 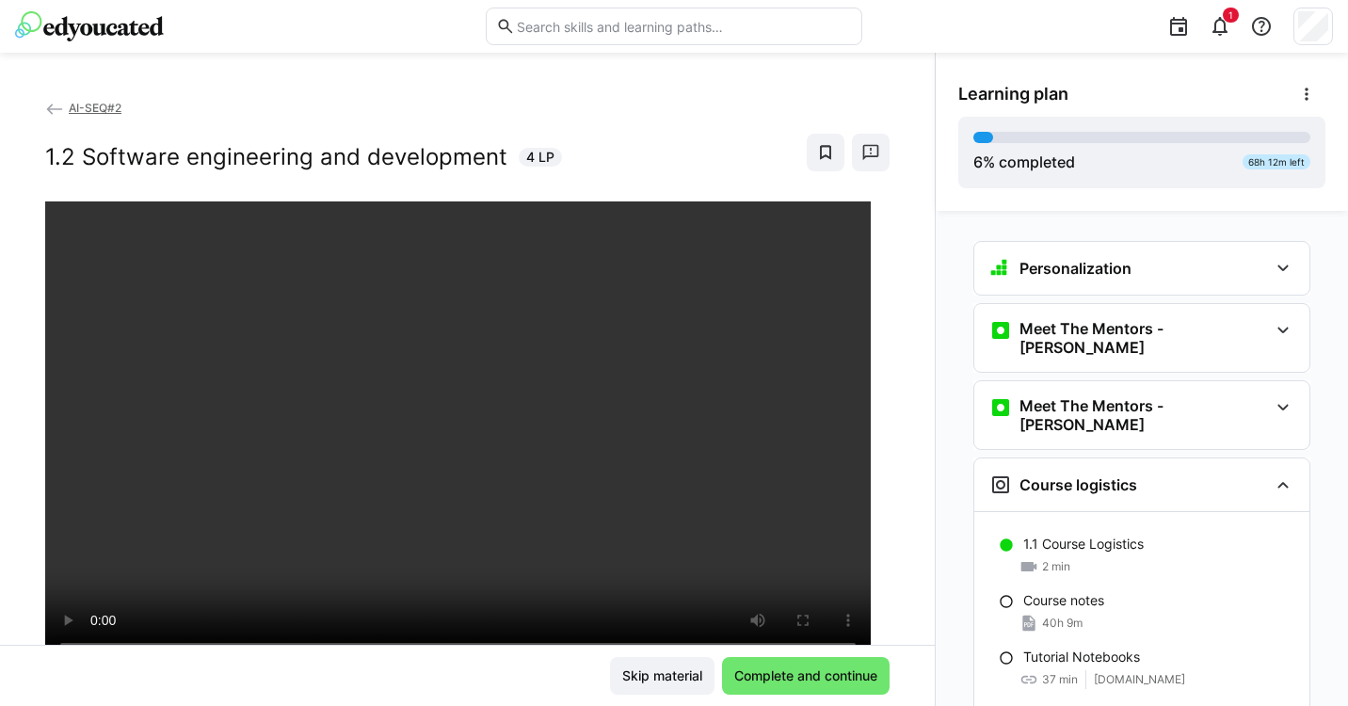 I want to click on span: AI-SEQ#2, so click(x=95, y=107).